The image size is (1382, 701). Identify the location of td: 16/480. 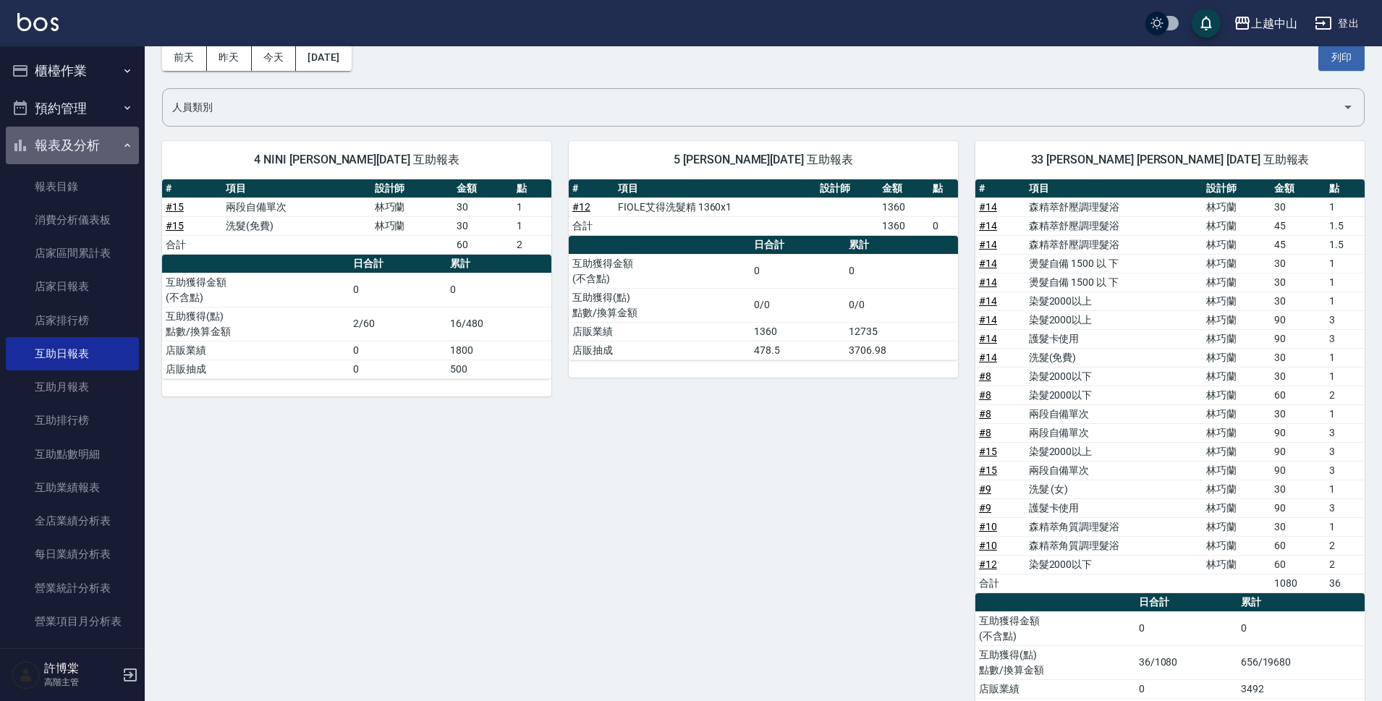
(498, 323).